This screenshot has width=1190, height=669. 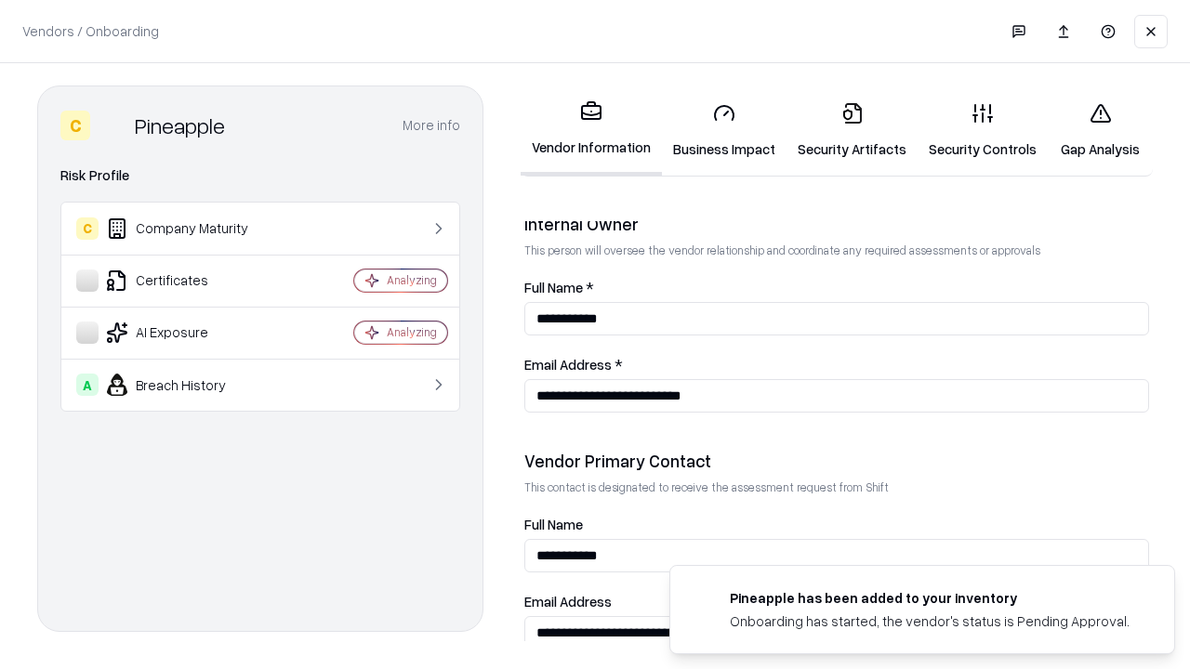 I want to click on label: Full Name, so click(x=837, y=524).